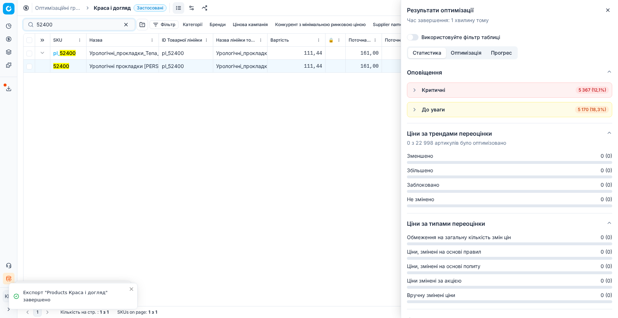 The width and height of the screenshot is (618, 318). What do you see at coordinates (131, 289) in the screenshot?
I see `button: Close toast` at bounding box center [131, 289].